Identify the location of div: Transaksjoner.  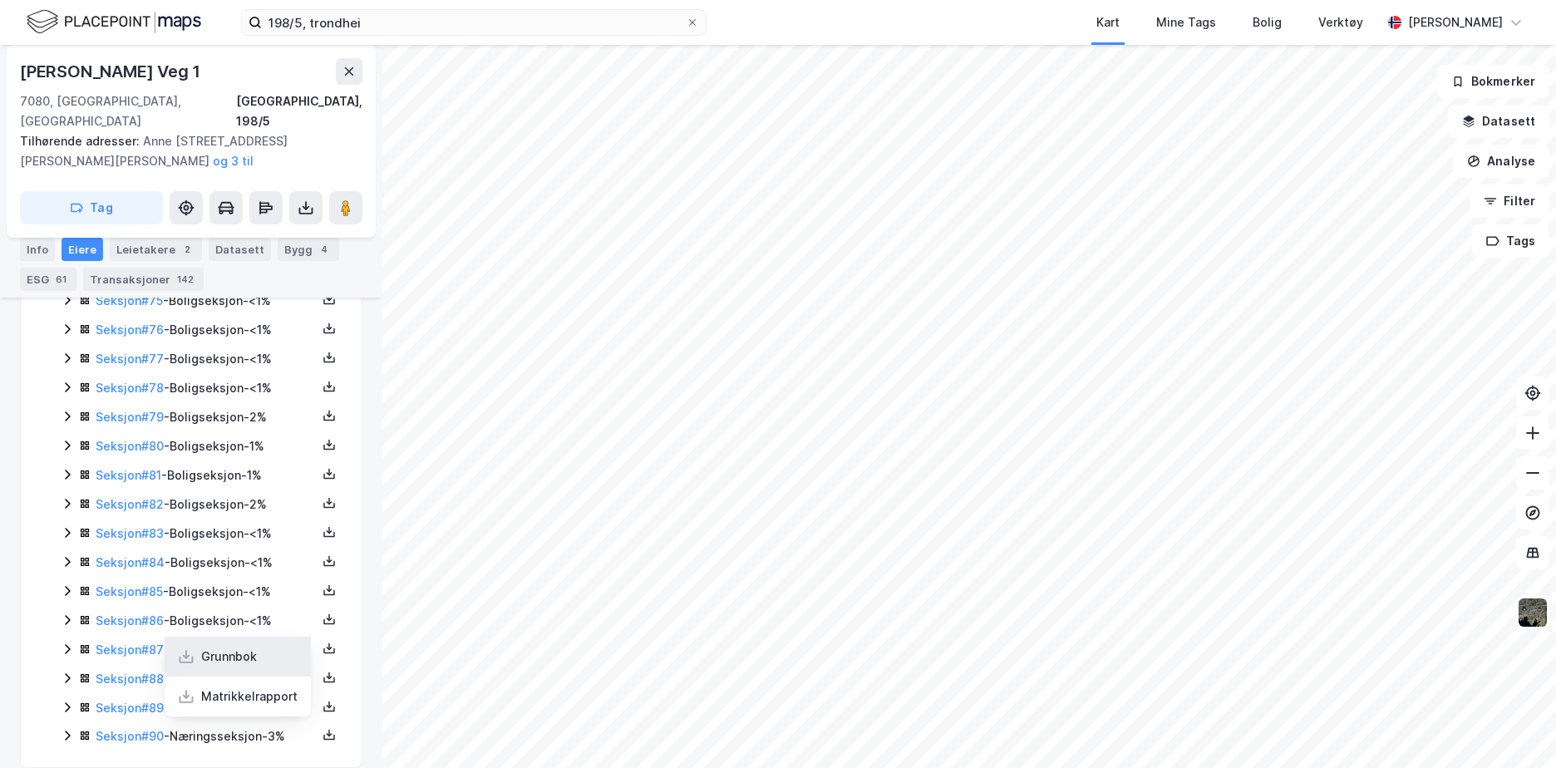
(143, 279).